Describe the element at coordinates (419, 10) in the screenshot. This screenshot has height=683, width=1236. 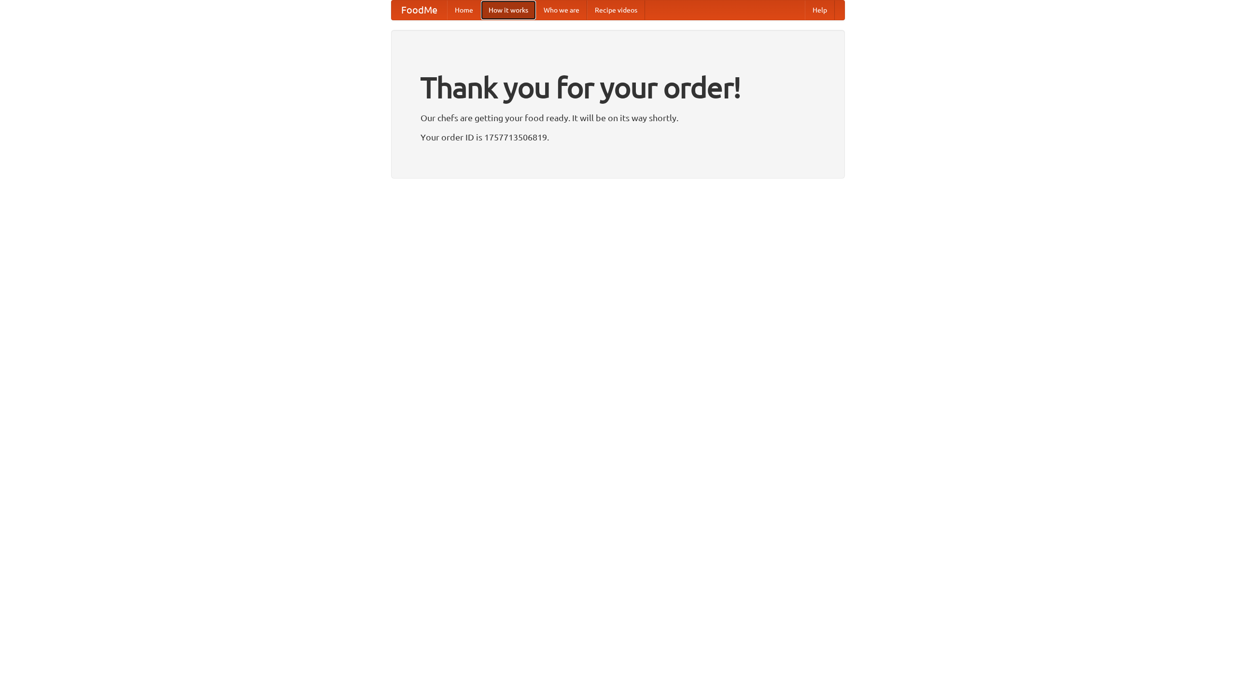
I see `a: FoodMe` at that location.